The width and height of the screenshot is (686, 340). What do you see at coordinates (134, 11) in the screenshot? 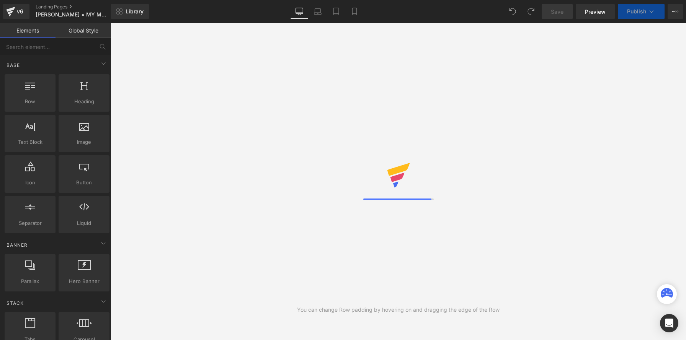
I see `span: Library` at bounding box center [134, 11].